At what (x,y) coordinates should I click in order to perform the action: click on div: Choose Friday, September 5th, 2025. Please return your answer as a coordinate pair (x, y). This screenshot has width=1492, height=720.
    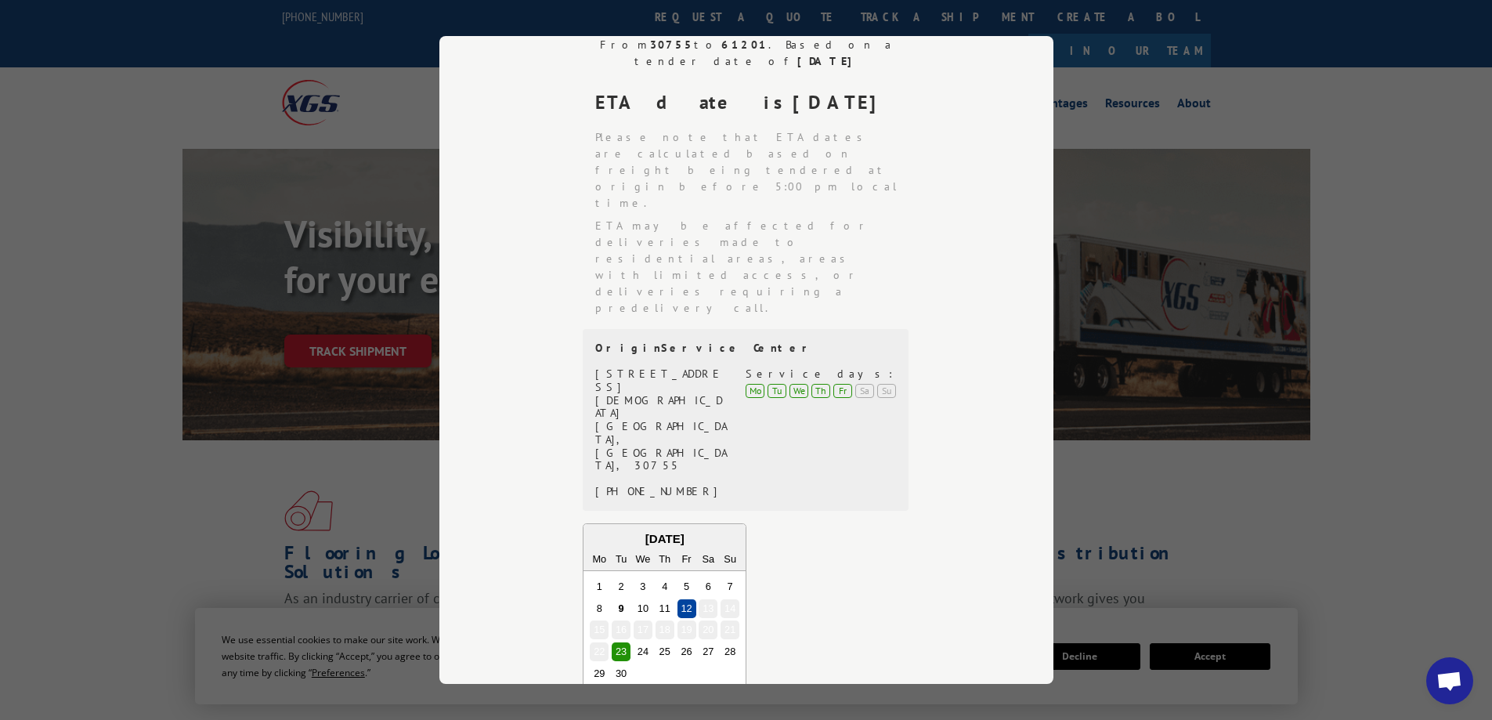
    Looking at the image, I should click on (686, 587).